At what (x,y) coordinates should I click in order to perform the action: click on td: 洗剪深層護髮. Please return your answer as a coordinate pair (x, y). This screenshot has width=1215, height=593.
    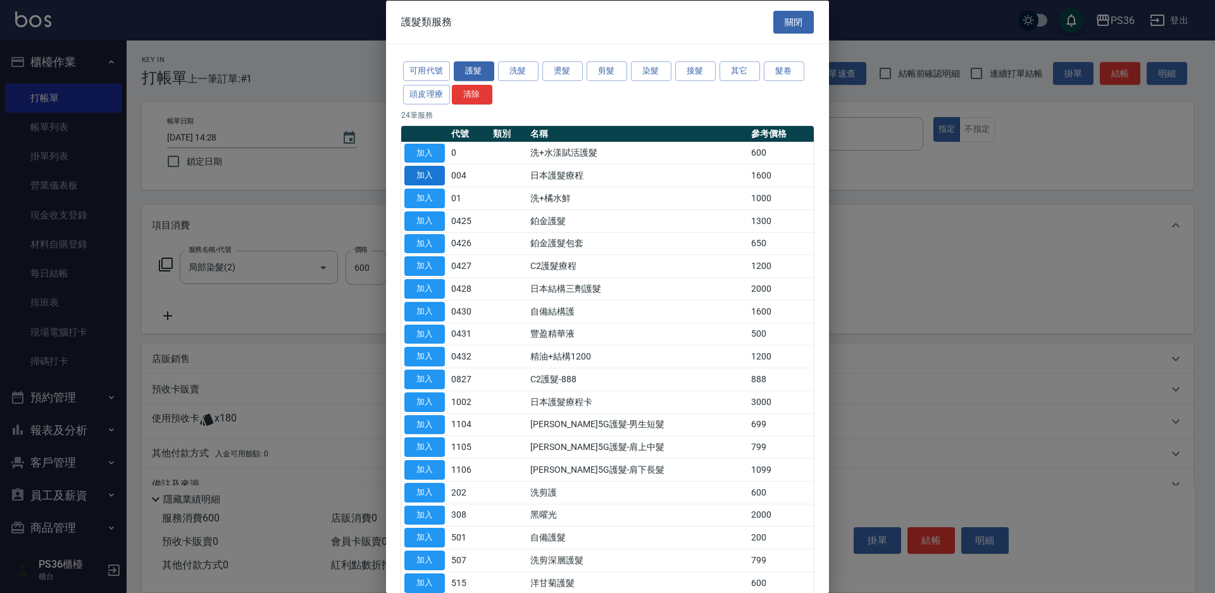
    Looking at the image, I should click on (637, 560).